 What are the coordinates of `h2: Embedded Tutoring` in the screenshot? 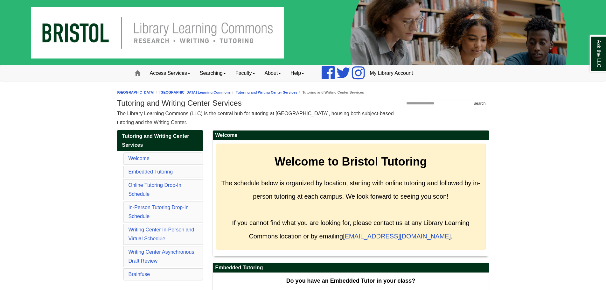 It's located at (351, 268).